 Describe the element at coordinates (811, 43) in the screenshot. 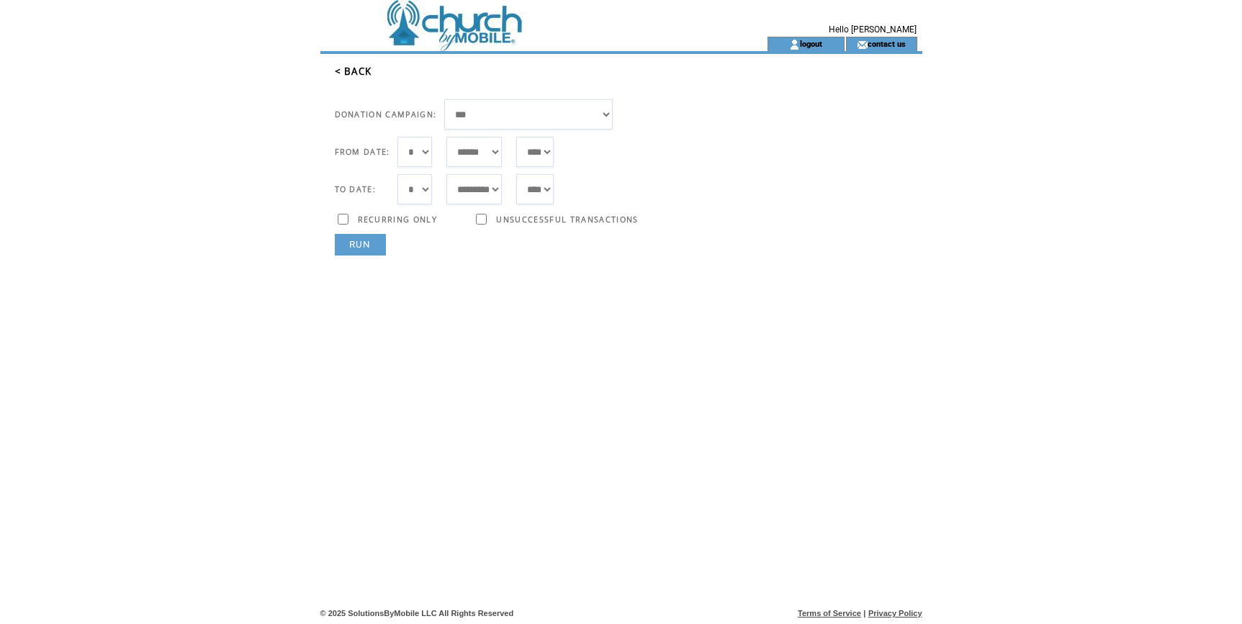

I see `a: logout` at that location.